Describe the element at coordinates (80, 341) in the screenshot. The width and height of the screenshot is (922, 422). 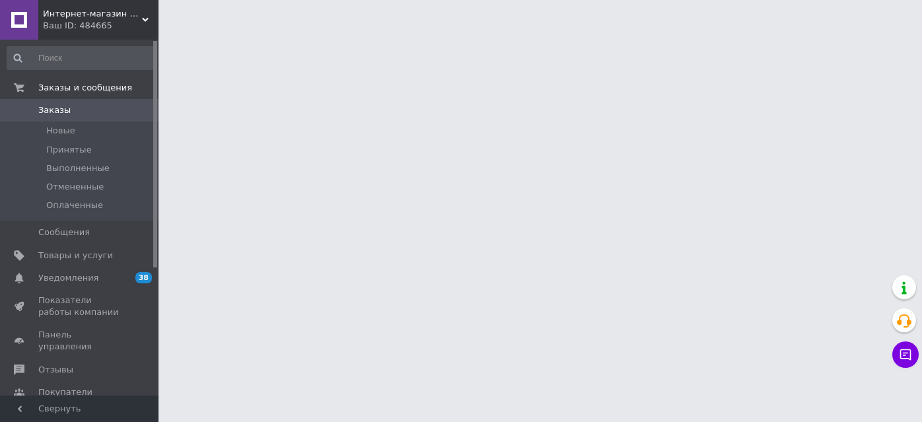
I see `span: Панель управления` at that location.